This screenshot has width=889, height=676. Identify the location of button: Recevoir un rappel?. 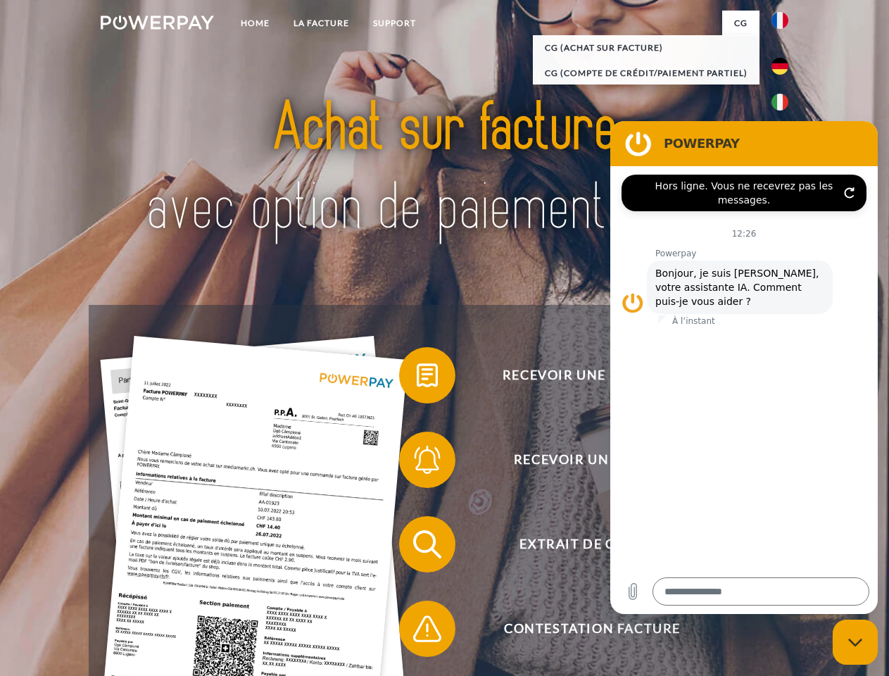
(582, 460).